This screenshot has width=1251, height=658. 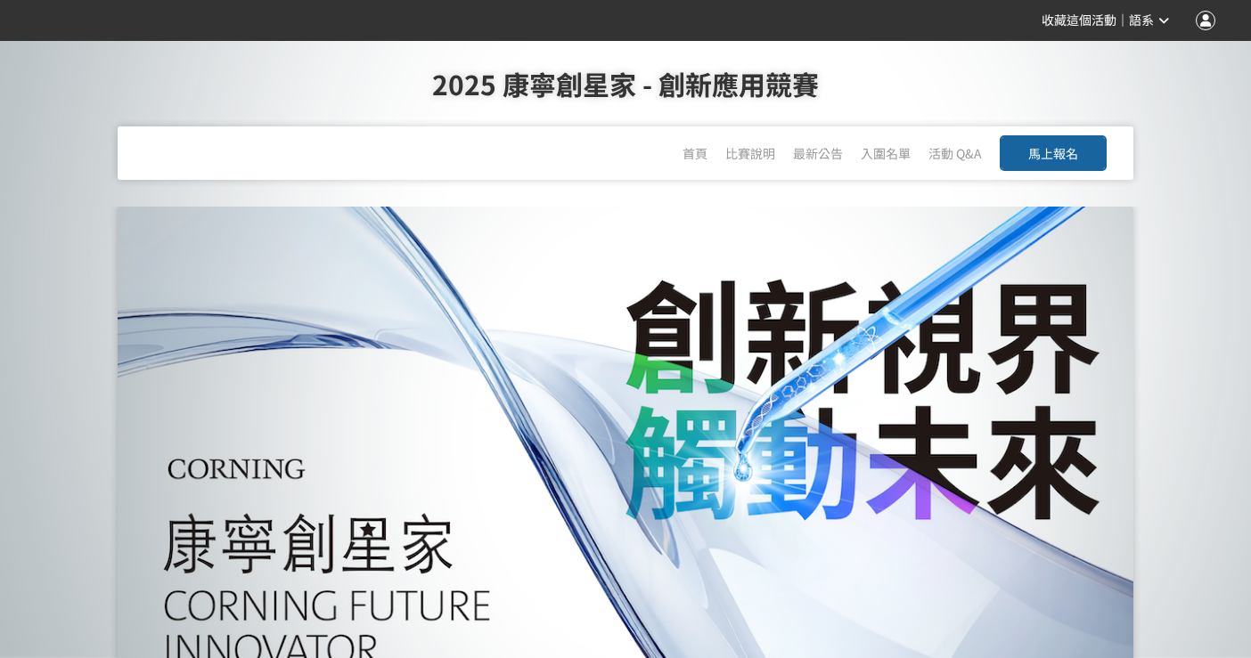 What do you see at coordinates (695, 153) in the screenshot?
I see `span: 首頁` at bounding box center [695, 153].